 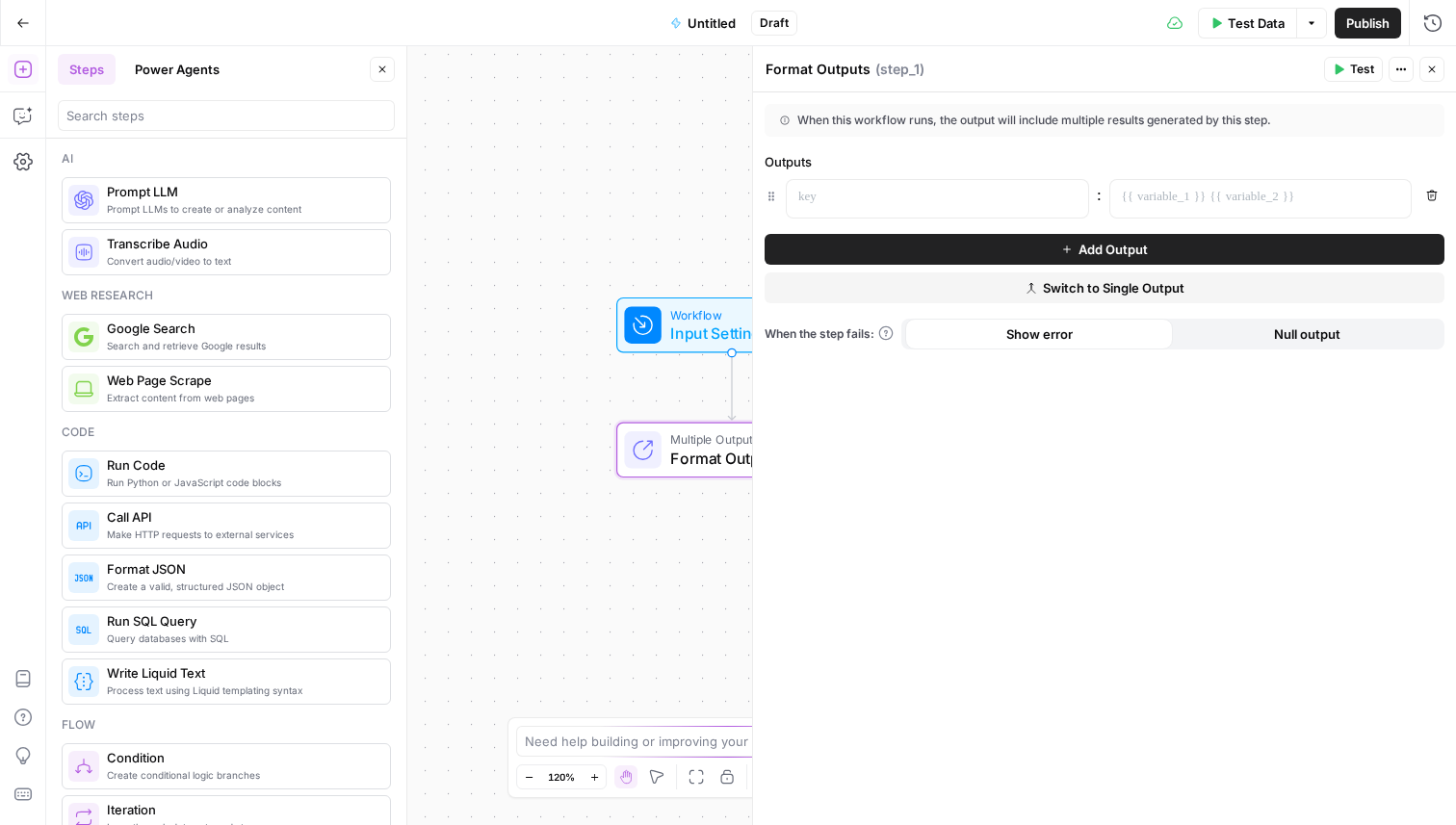 What do you see at coordinates (241, 620) in the screenshot?
I see `span: Run SQL Query` at bounding box center [241, 620].